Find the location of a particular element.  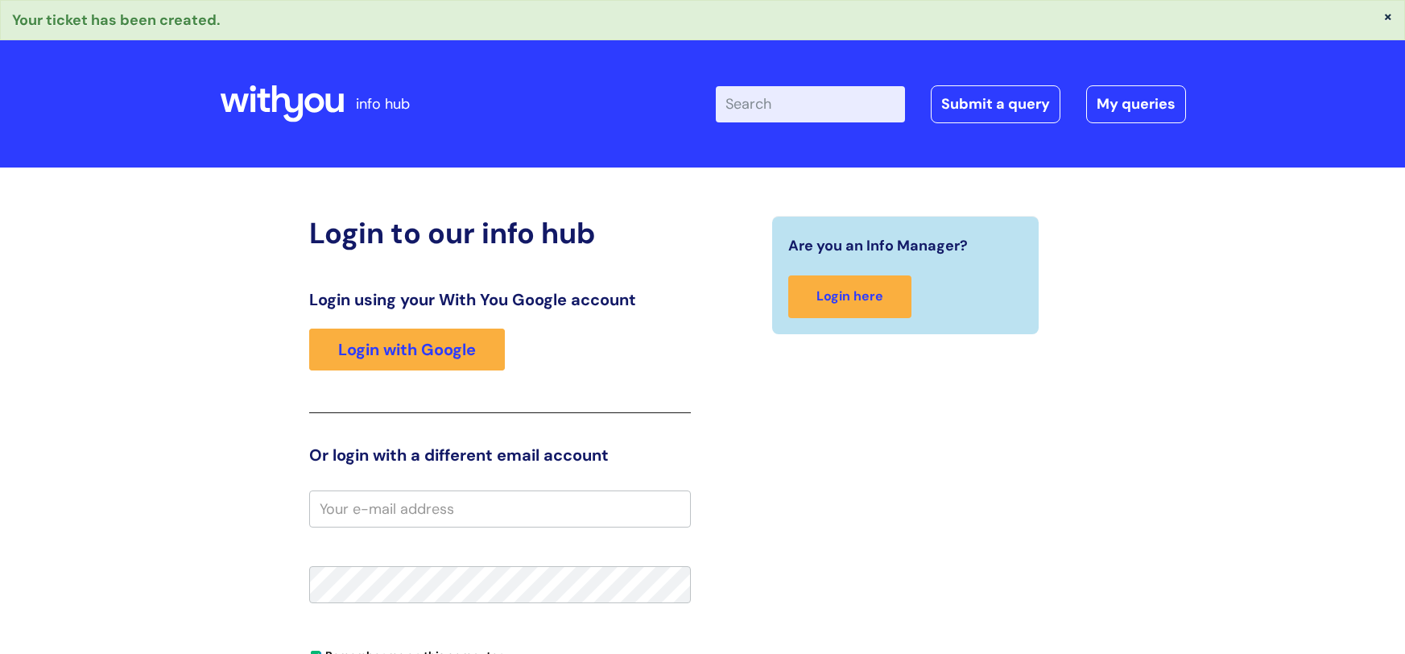

a: My queries is located at coordinates (1136, 104).